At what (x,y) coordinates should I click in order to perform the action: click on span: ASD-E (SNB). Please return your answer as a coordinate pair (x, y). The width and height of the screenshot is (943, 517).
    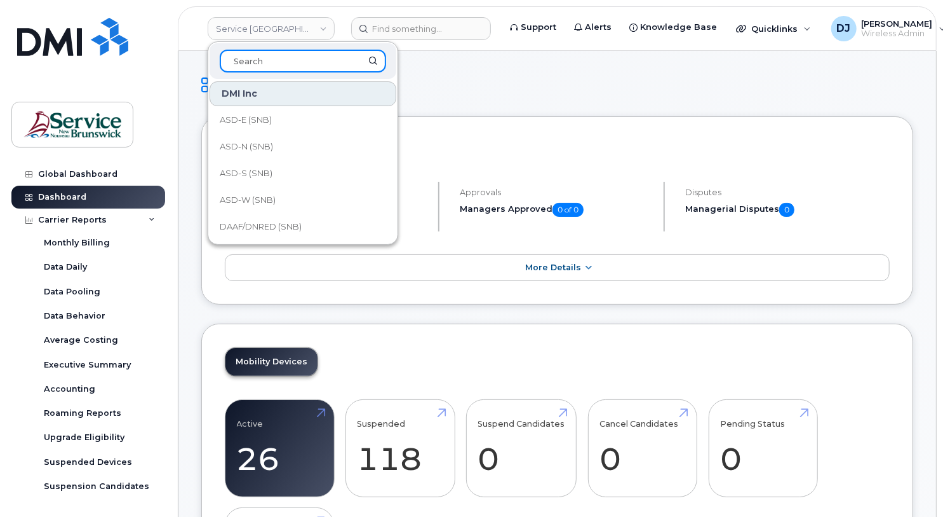
    Looking at the image, I should click on (246, 120).